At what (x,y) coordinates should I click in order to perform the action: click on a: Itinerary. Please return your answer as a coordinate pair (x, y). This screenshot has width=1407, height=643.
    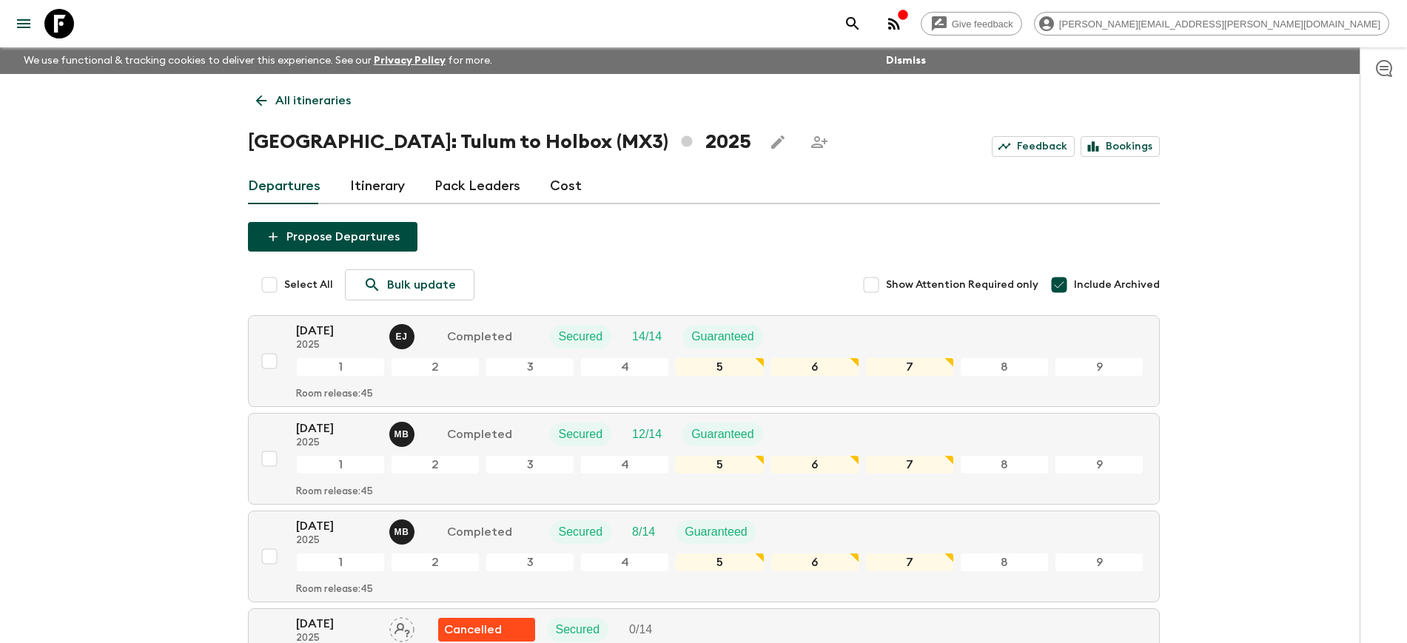
    Looking at the image, I should click on (378, 187).